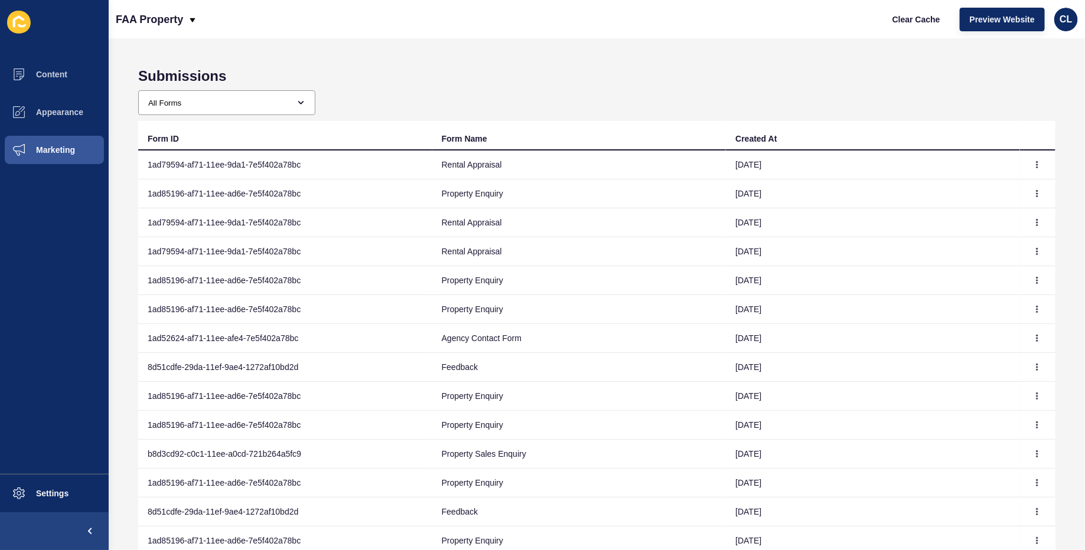  Describe the element at coordinates (149, 19) in the screenshot. I see `p: FAA Property` at that location.